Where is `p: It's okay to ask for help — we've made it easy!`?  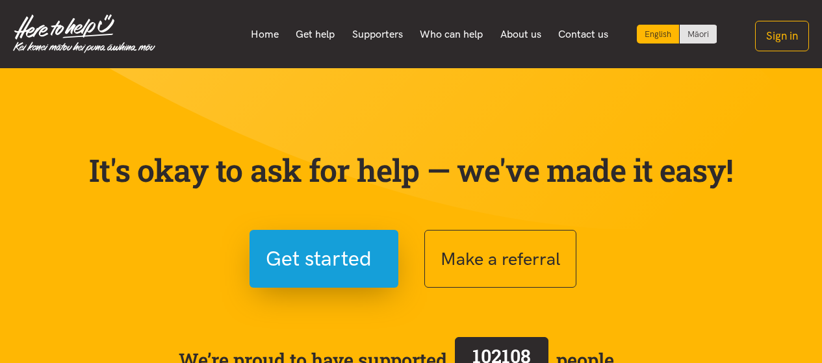 p: It's okay to ask for help — we've made it easy! is located at coordinates (411, 170).